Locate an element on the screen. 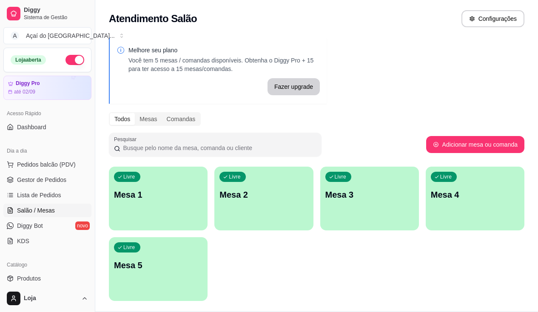 This screenshot has height=312, width=538. article: Diggy Pro is located at coordinates (28, 83).